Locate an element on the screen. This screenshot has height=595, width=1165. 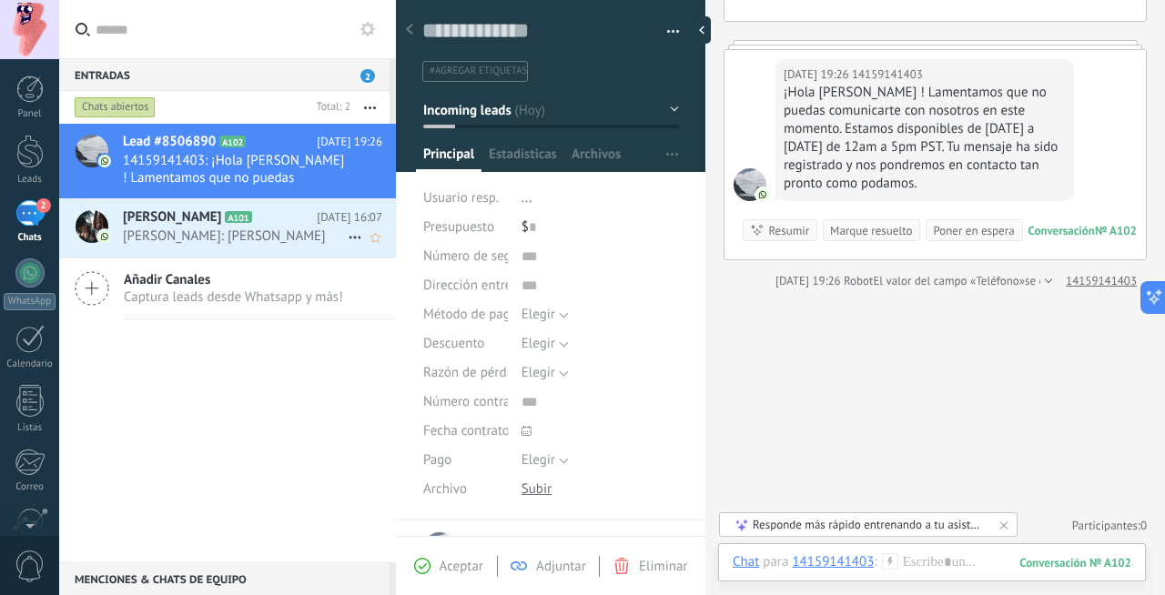
span: Fecha contrato is located at coordinates (466, 430).